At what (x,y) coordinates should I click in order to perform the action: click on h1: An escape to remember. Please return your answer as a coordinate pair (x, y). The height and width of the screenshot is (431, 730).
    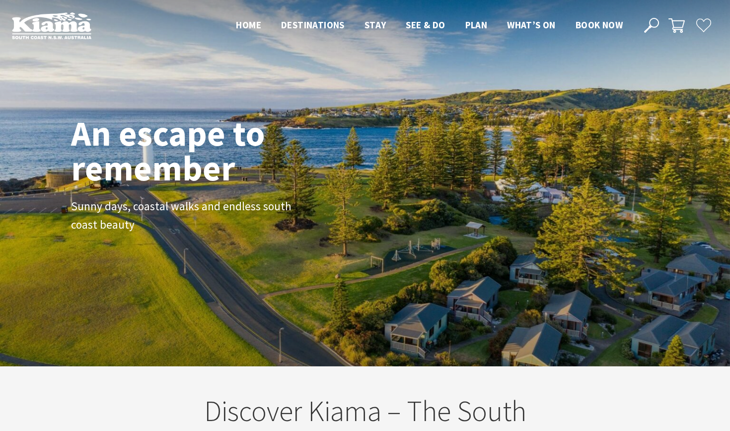
    Looking at the image, I should click on (208, 151).